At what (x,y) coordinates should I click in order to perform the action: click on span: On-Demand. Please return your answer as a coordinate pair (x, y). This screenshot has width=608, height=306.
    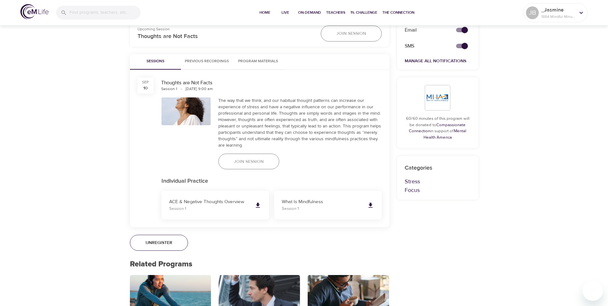
    Looking at the image, I should click on (309, 12).